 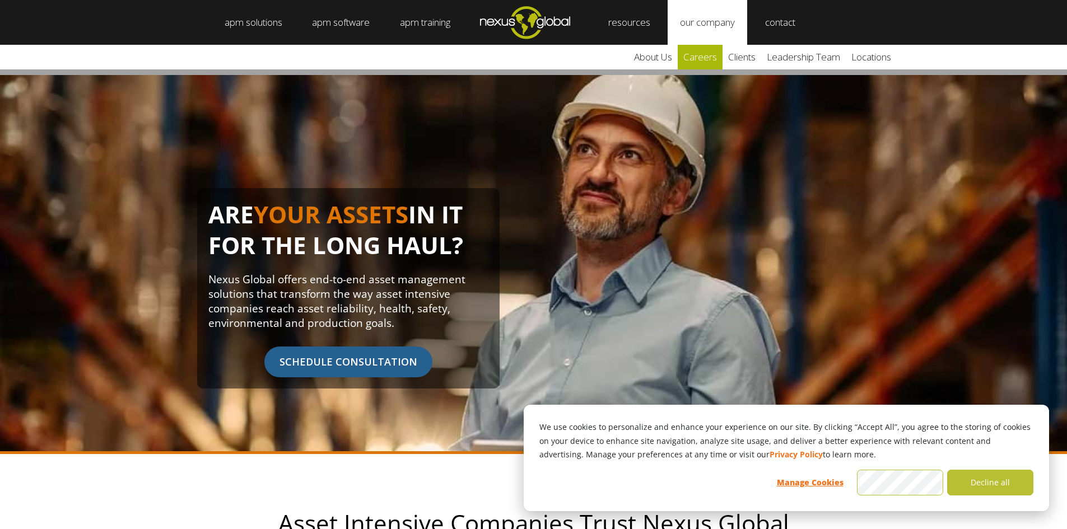 I want to click on div: Cookie banner, so click(x=786, y=458).